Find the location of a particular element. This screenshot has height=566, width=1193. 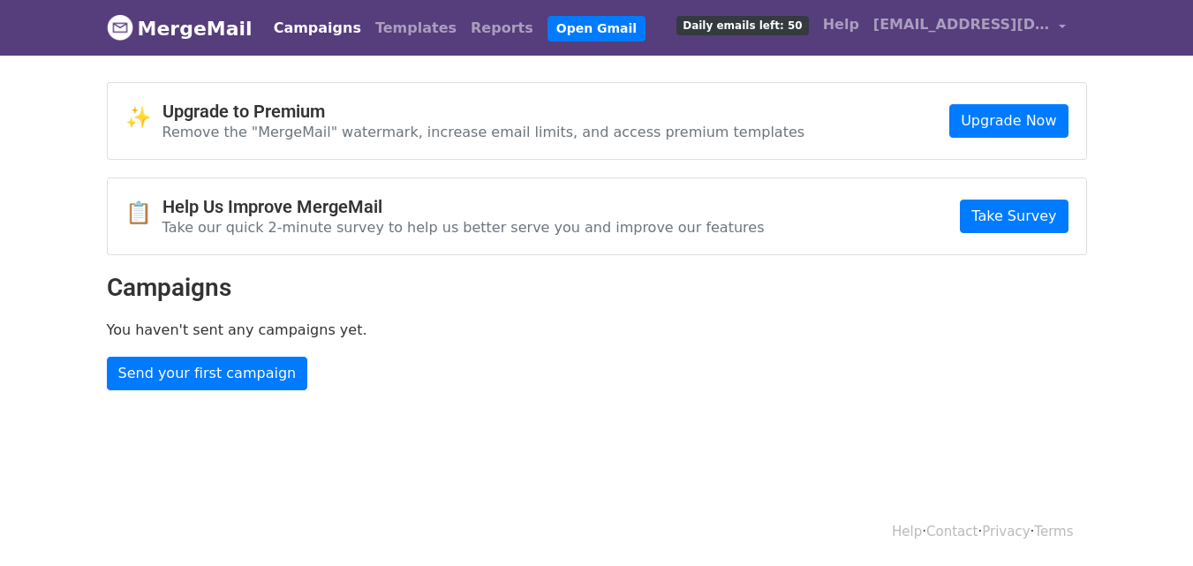

h4: Upgrade to Premium is located at coordinates (484, 111).